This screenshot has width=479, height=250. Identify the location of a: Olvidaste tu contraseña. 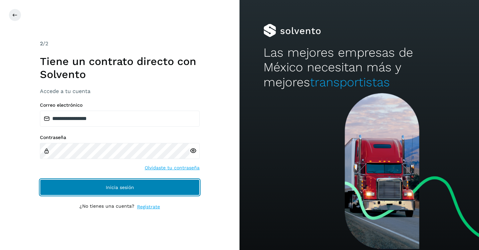
(172, 167).